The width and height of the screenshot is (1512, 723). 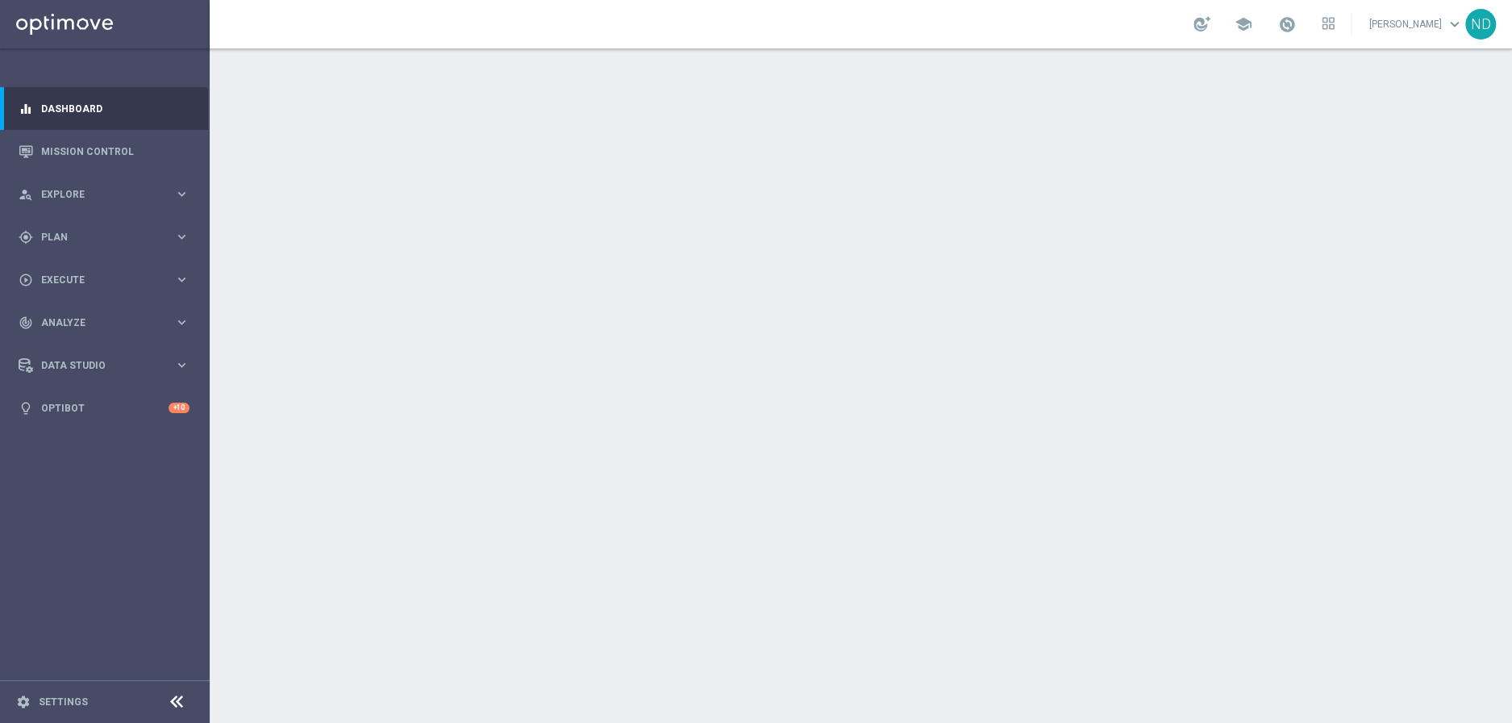 I want to click on button: Mission Control, so click(x=104, y=152).